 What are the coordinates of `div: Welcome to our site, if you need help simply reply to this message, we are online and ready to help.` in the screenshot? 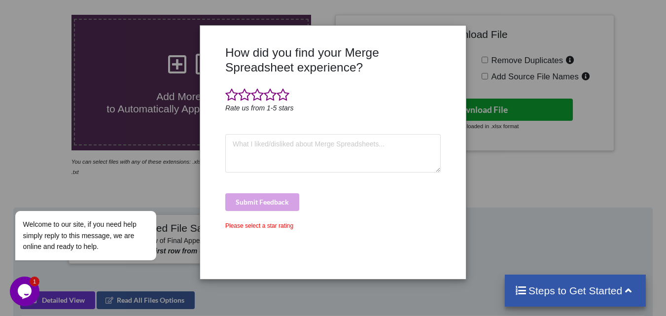 It's located at (89, 114).